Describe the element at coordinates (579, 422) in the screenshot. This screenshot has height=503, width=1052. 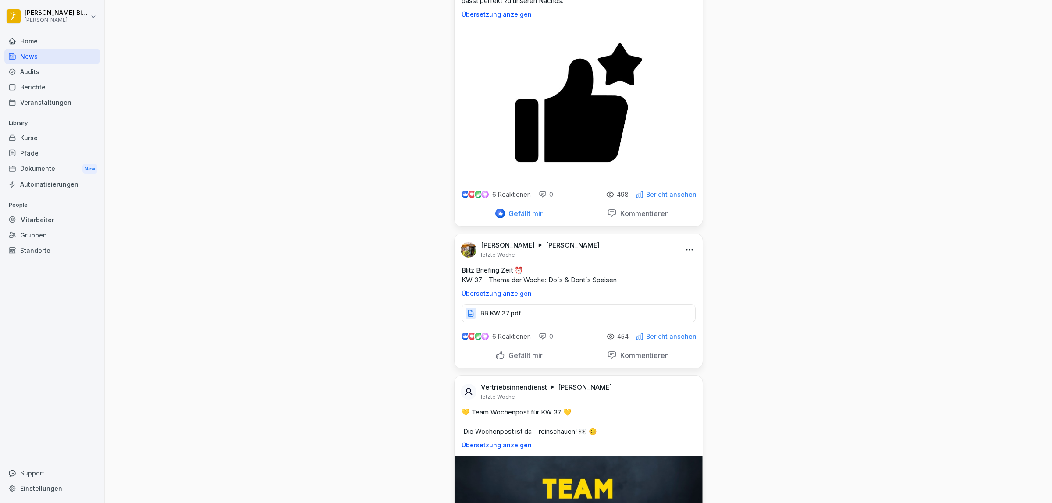
I see `p: 💛 Team Wochenpost für KW 37 💛 Die Wochenpost ist da – reinschauen! 👀 😊` at that location.